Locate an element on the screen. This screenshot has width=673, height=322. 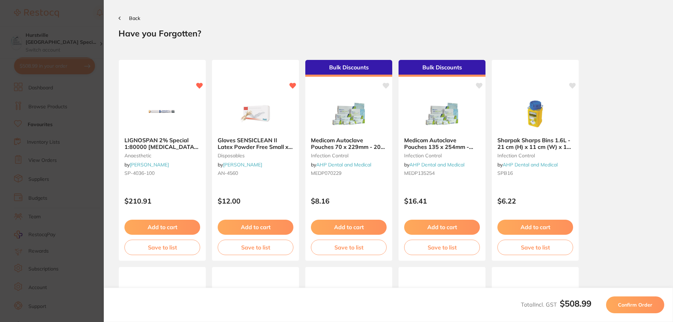
span: Confirm Order is located at coordinates (635, 305).